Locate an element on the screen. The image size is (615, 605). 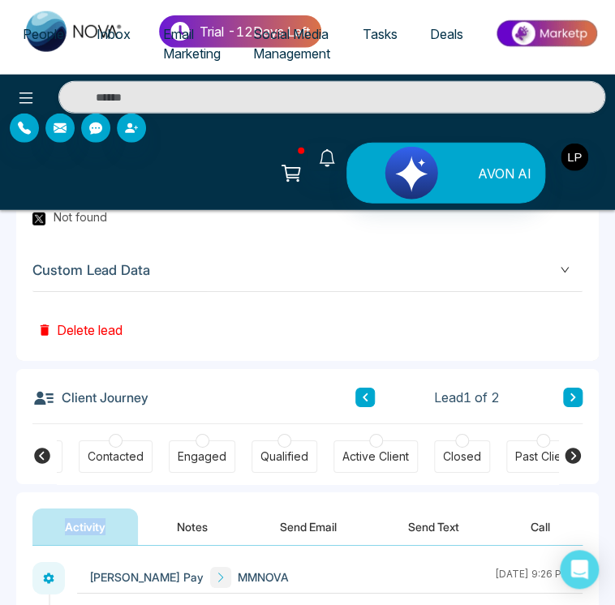
h3: Client Journey is located at coordinates (90, 398).